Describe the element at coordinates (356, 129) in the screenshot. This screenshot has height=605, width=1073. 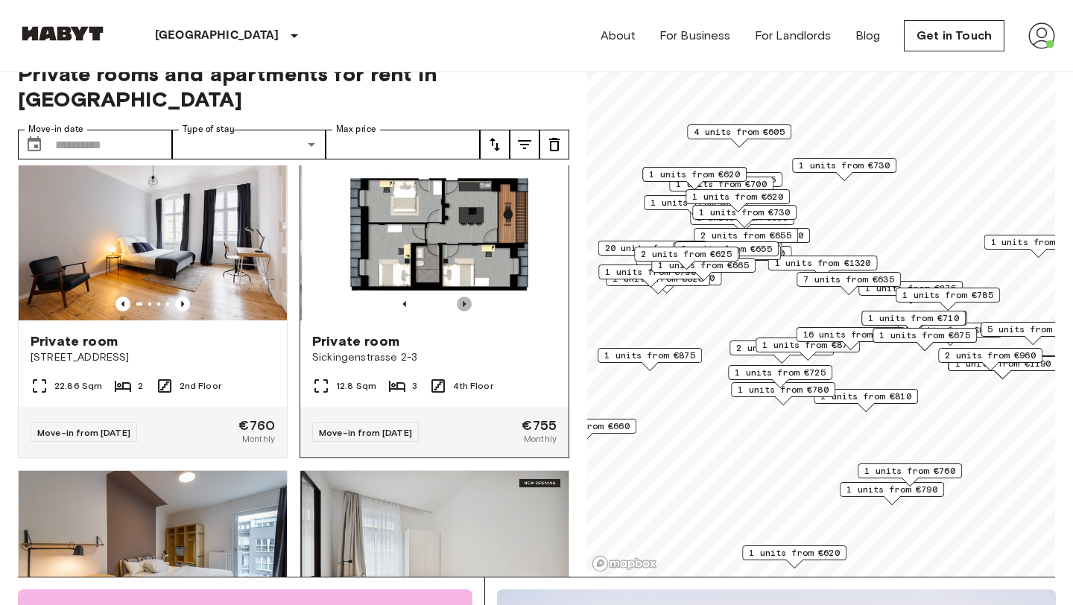
I see `label: Max price` at that location.